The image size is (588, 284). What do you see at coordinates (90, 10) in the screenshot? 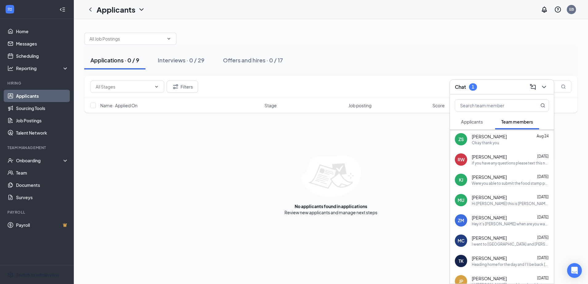
I see `a: ChevronLeft` at bounding box center [90, 10].